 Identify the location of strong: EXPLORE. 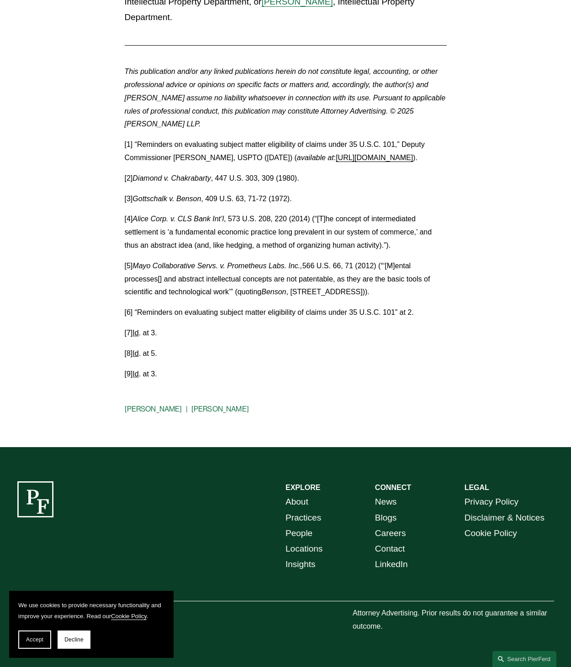
(303, 488).